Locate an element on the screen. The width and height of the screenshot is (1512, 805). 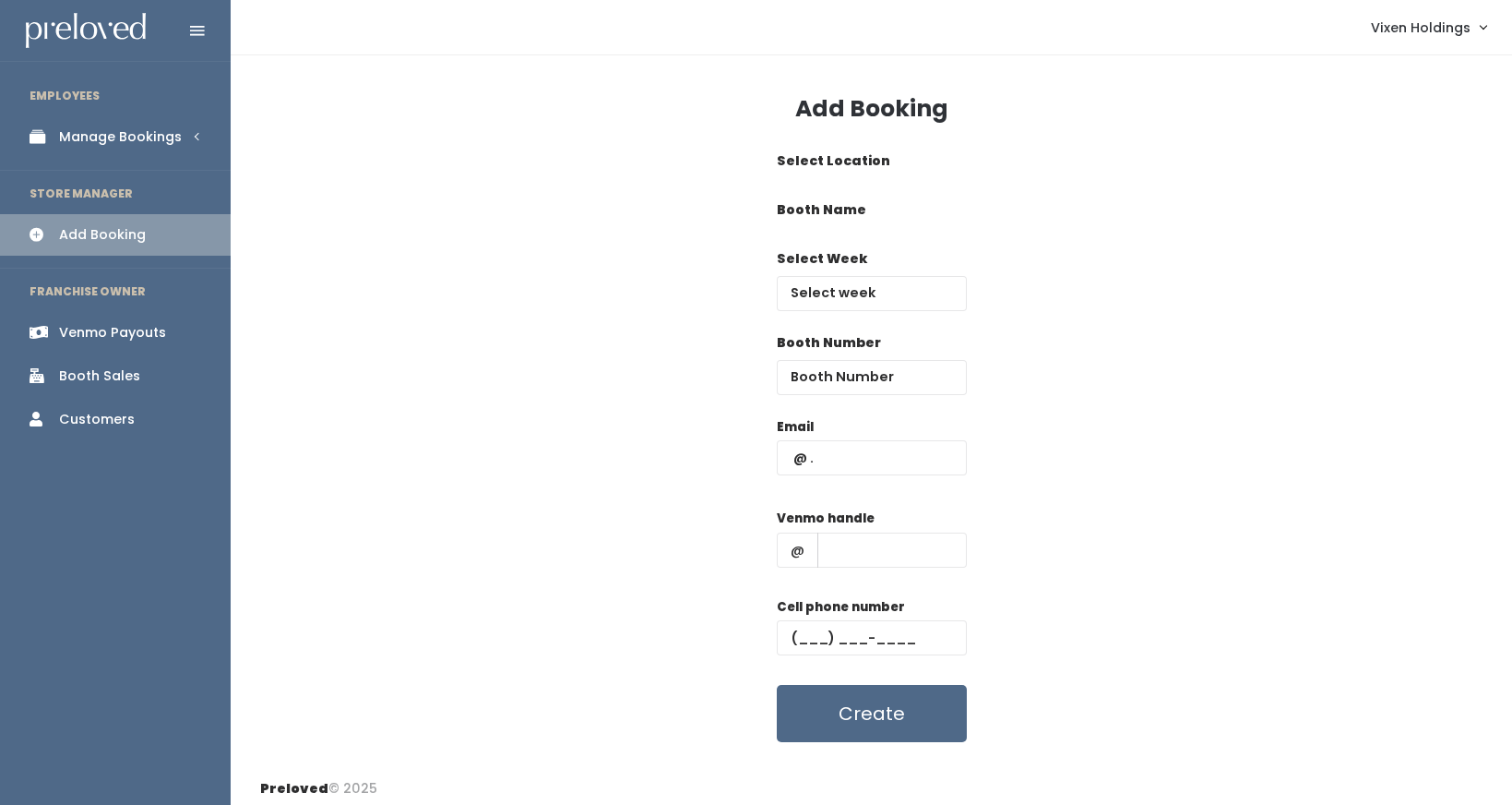
div: Add Booking is located at coordinates (103, 234).